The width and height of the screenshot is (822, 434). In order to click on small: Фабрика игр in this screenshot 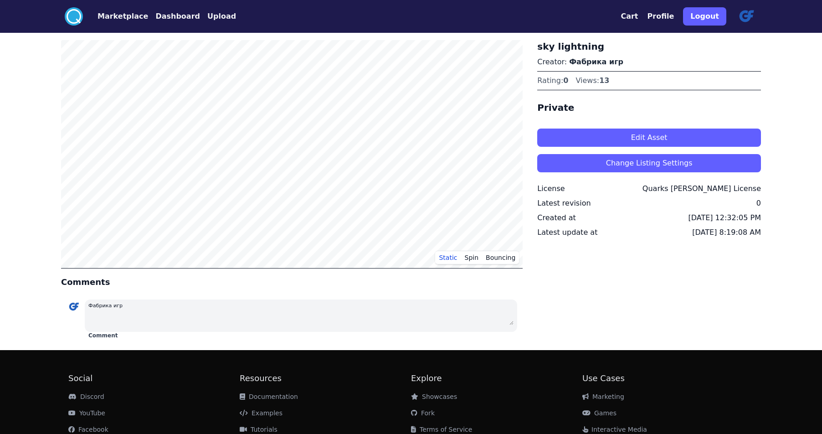, I will do `click(105, 305)`.